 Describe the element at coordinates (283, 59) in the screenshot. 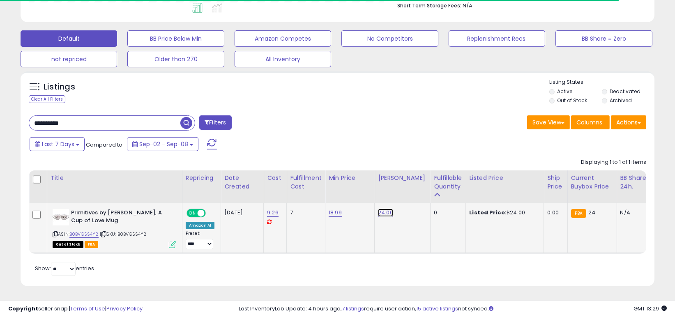

I see `button: All Inventory` at that location.